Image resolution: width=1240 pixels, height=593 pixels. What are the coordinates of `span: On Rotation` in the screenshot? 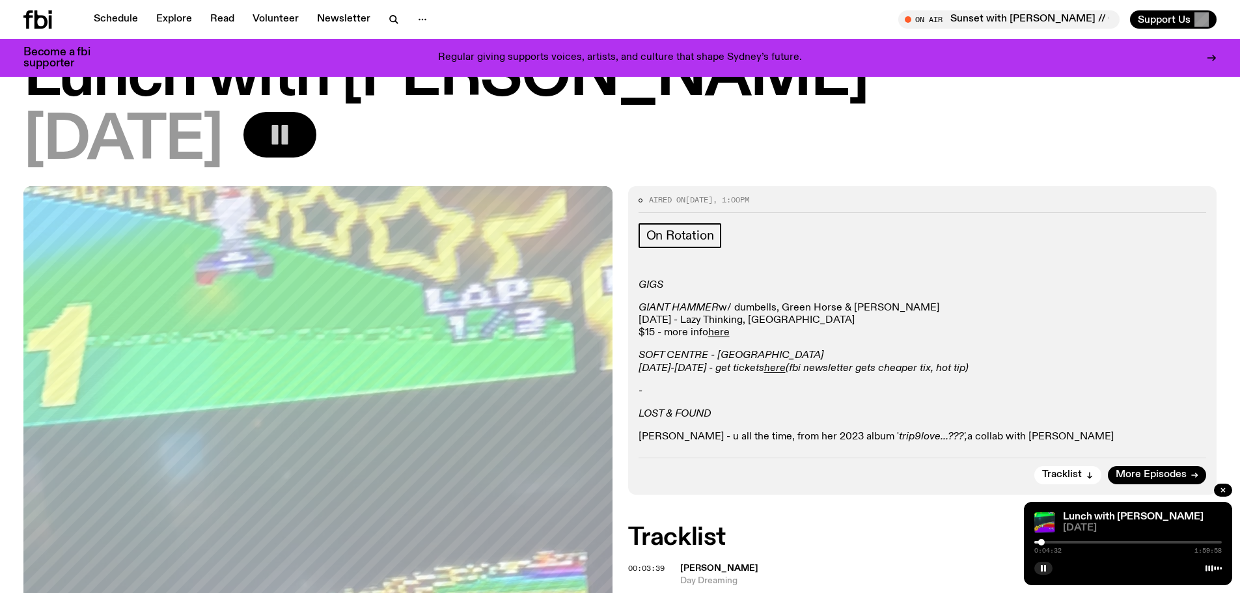 It's located at (680, 236).